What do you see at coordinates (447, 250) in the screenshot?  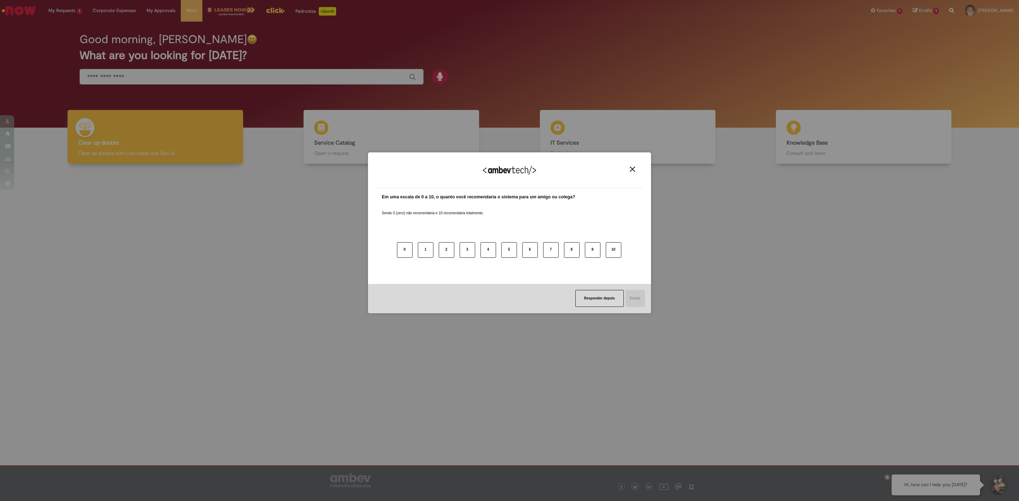 I see `button: 2` at bounding box center [447, 250].